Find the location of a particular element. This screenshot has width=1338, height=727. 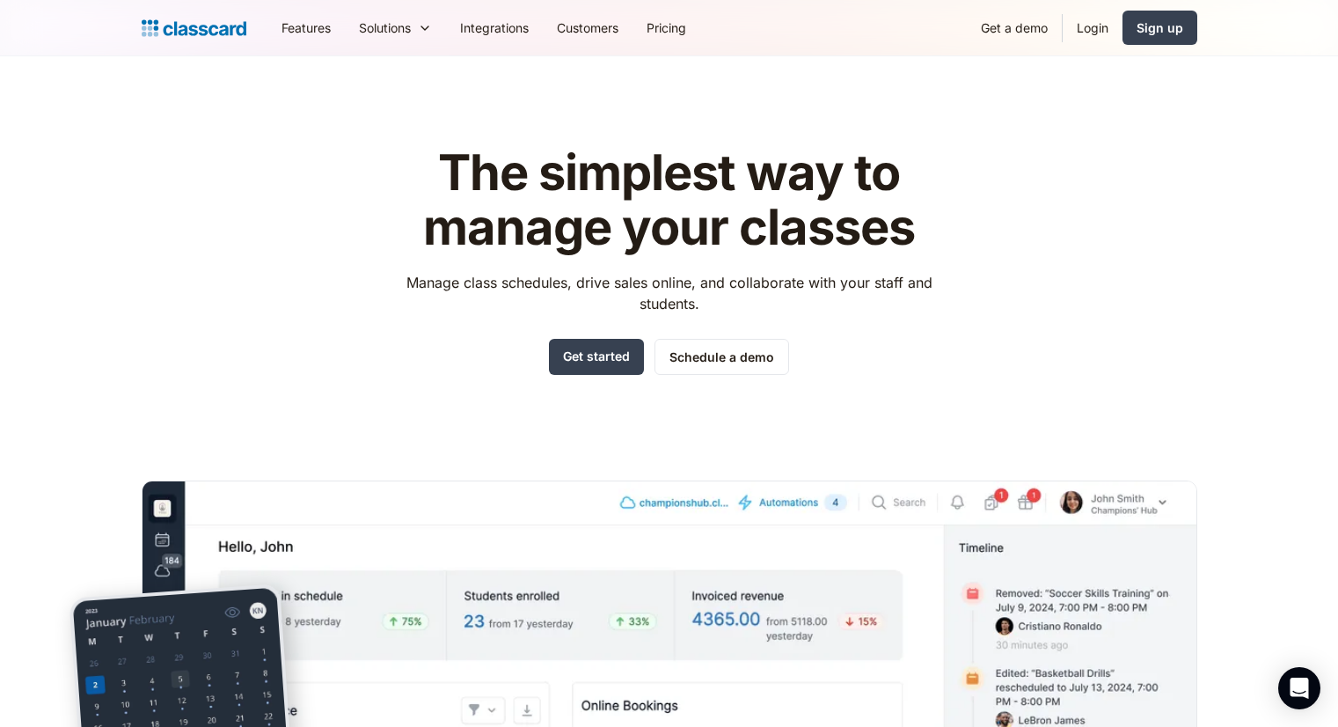

a: Customers is located at coordinates (588, 27).